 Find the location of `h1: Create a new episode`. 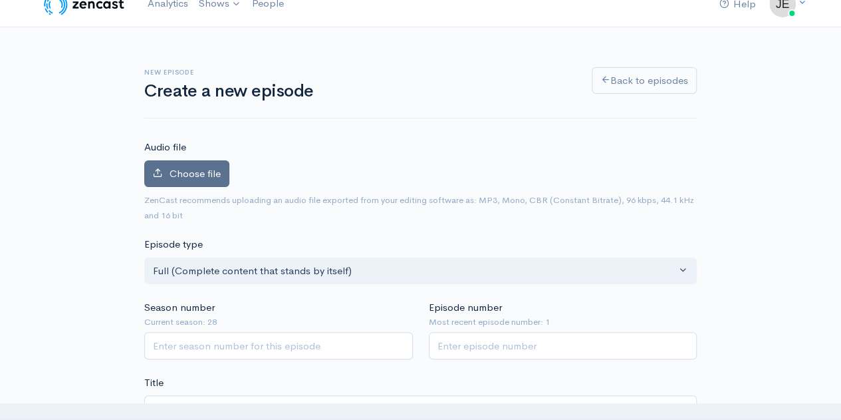

h1: Create a new episode is located at coordinates (360, 91).